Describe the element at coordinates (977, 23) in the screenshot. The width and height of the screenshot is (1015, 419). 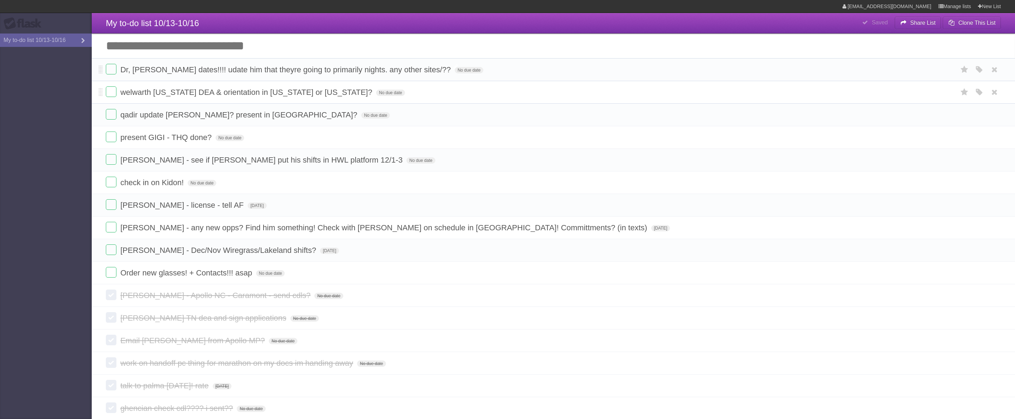
I see `b: Clone This List` at that location.